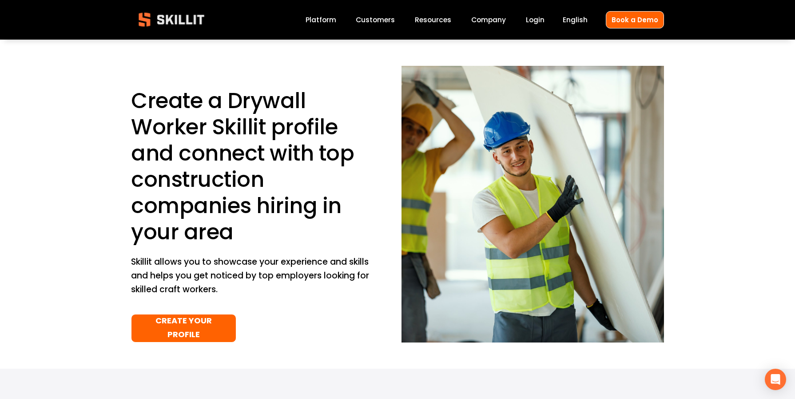 The height and width of the screenshot is (399, 795). What do you see at coordinates (575, 20) in the screenshot?
I see `span: English` at bounding box center [575, 20].